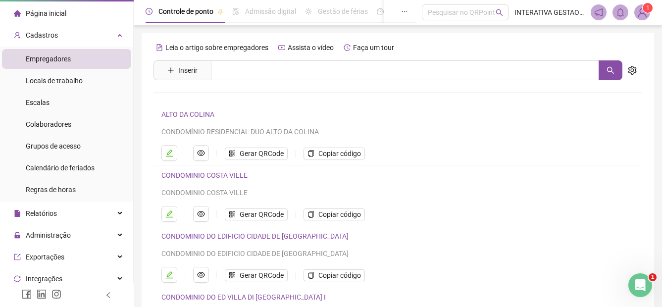  What do you see at coordinates (50, 190) in the screenshot?
I see `span: Regras de horas` at bounding box center [50, 190].